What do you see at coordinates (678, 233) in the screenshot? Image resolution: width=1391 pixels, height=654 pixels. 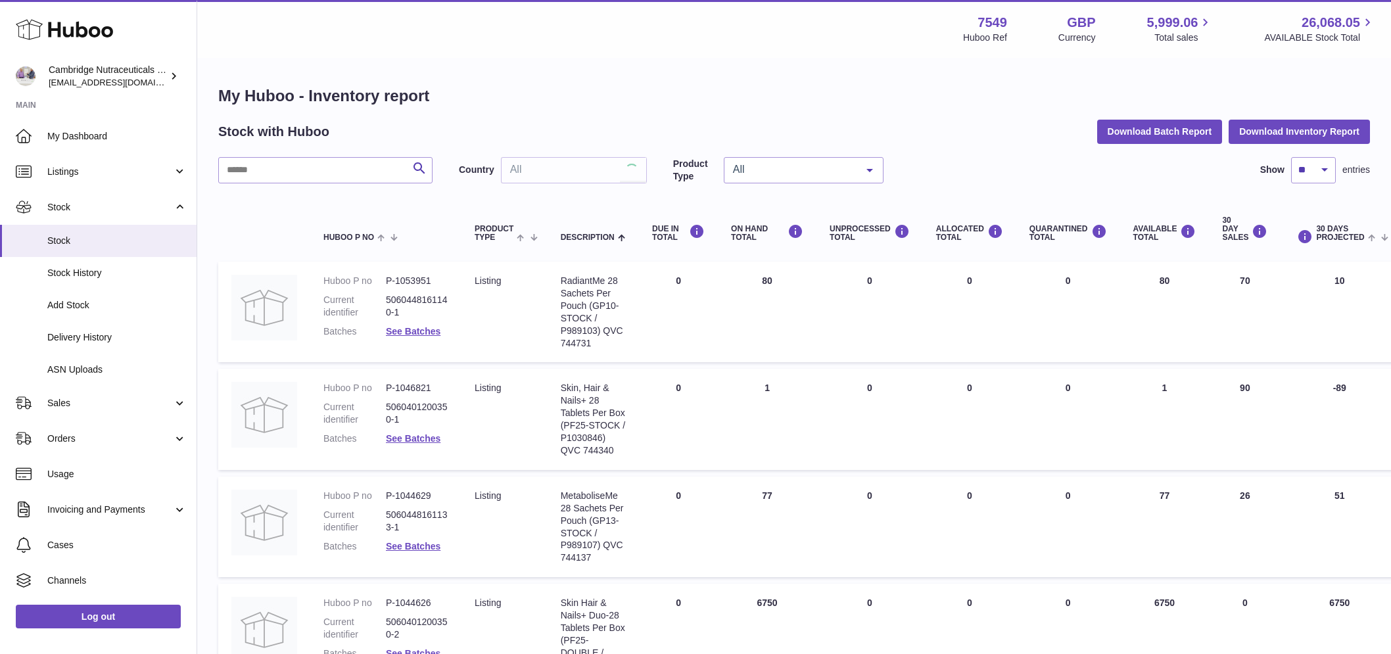 I see `div: DUE IN TOTAL` at bounding box center [678, 233].